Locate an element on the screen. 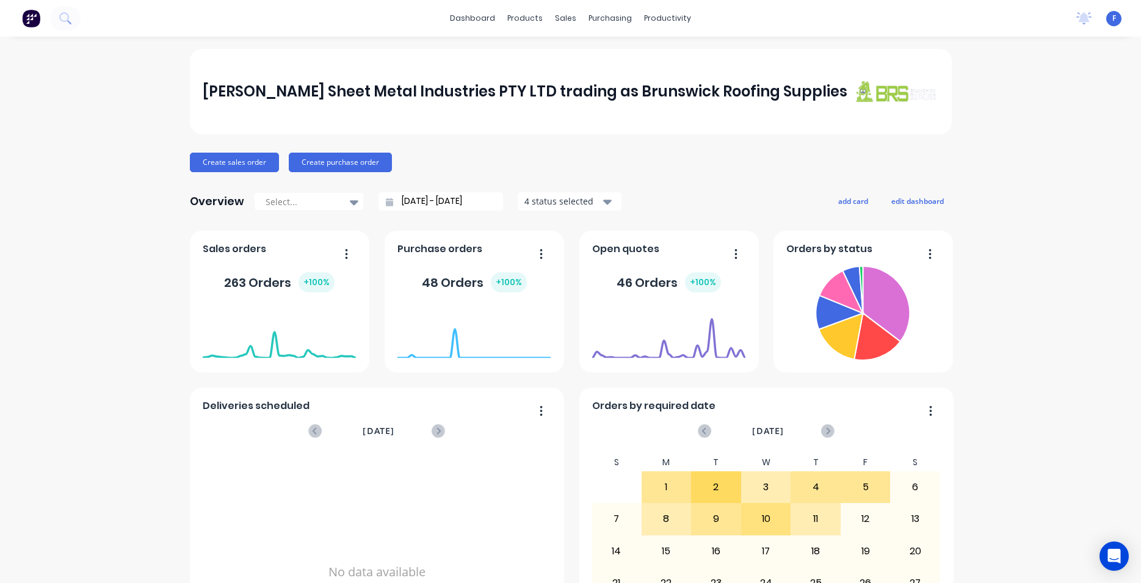 This screenshot has height=583, width=1141. div: 9 is located at coordinates (716, 519).